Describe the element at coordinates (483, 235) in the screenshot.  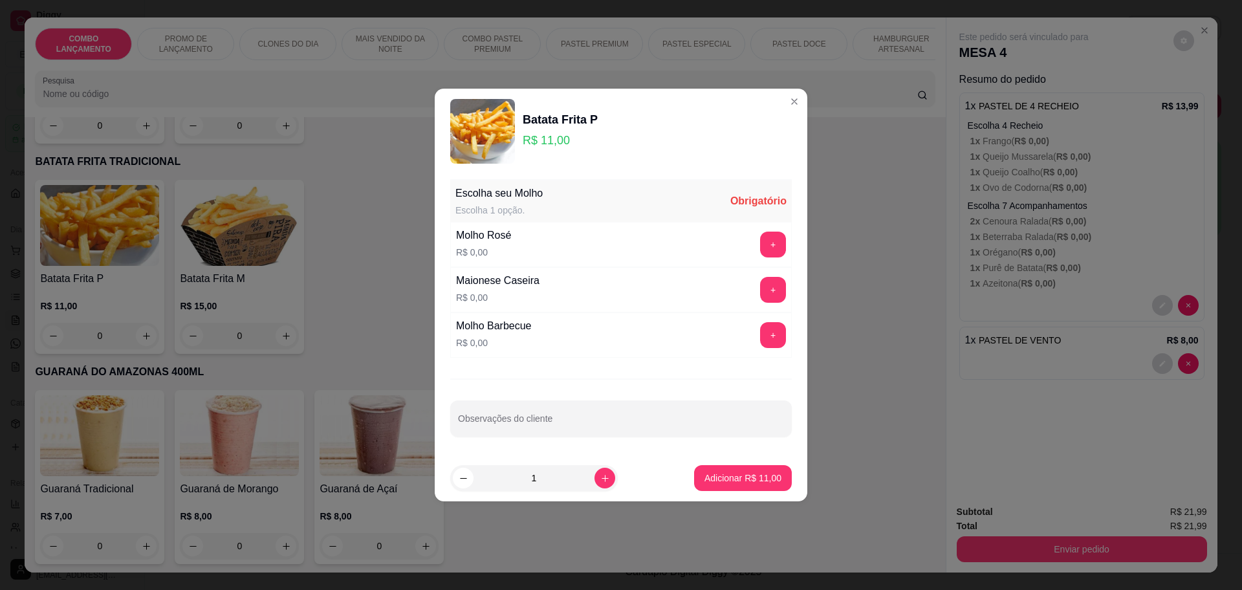
I see `div: Molho Rosé` at that location.